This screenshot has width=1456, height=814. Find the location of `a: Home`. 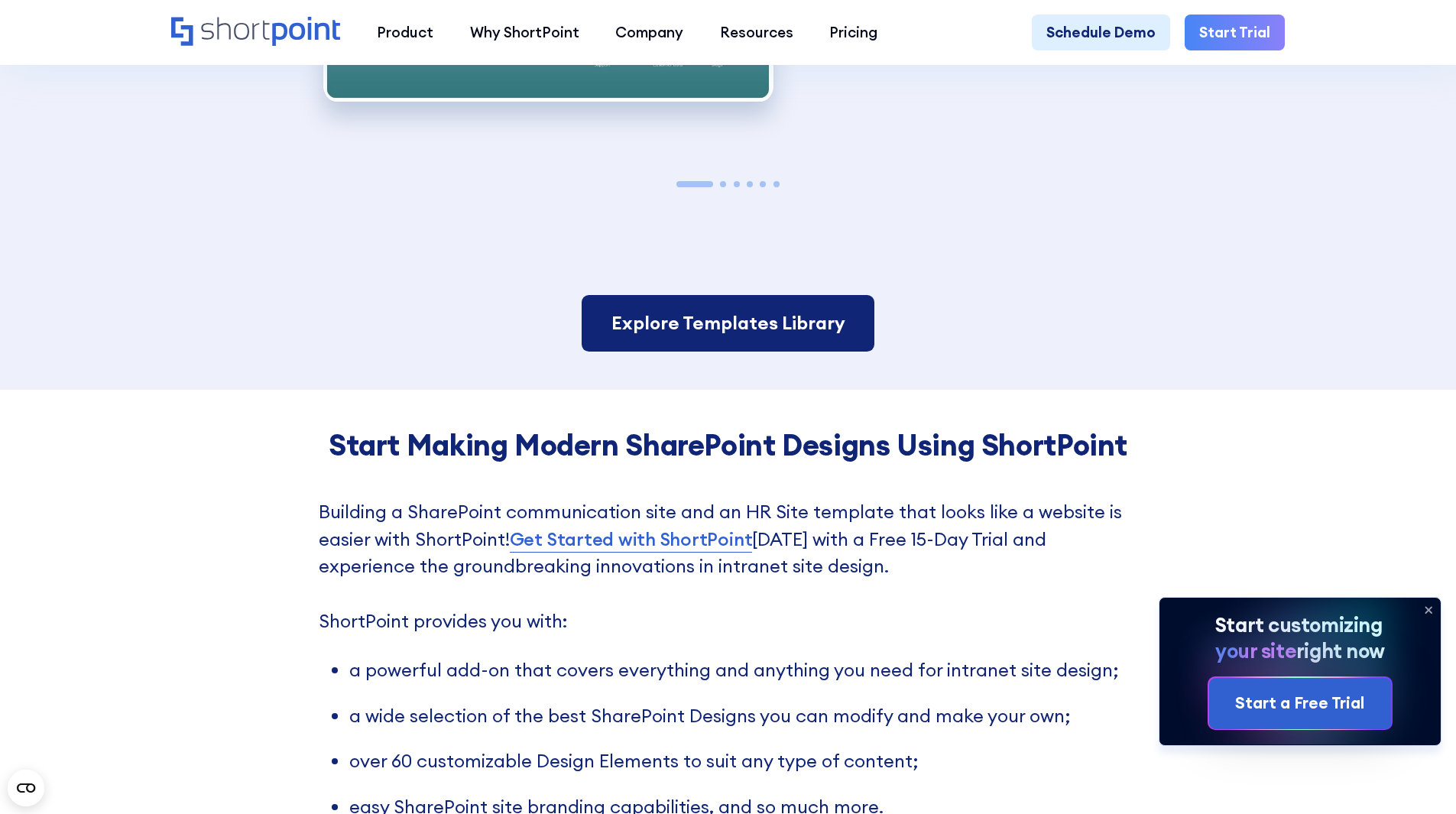

a: Home is located at coordinates (255, 32).